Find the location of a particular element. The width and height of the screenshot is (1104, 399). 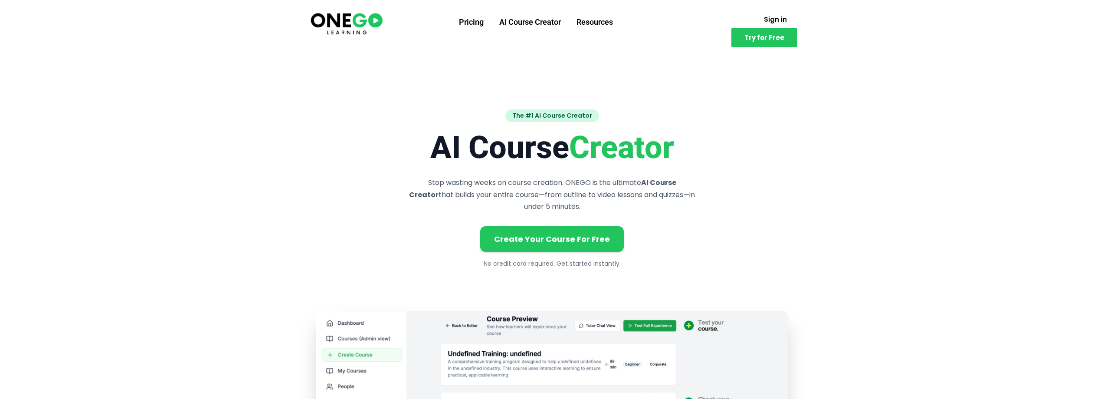

span: Sign in is located at coordinates (775, 19).